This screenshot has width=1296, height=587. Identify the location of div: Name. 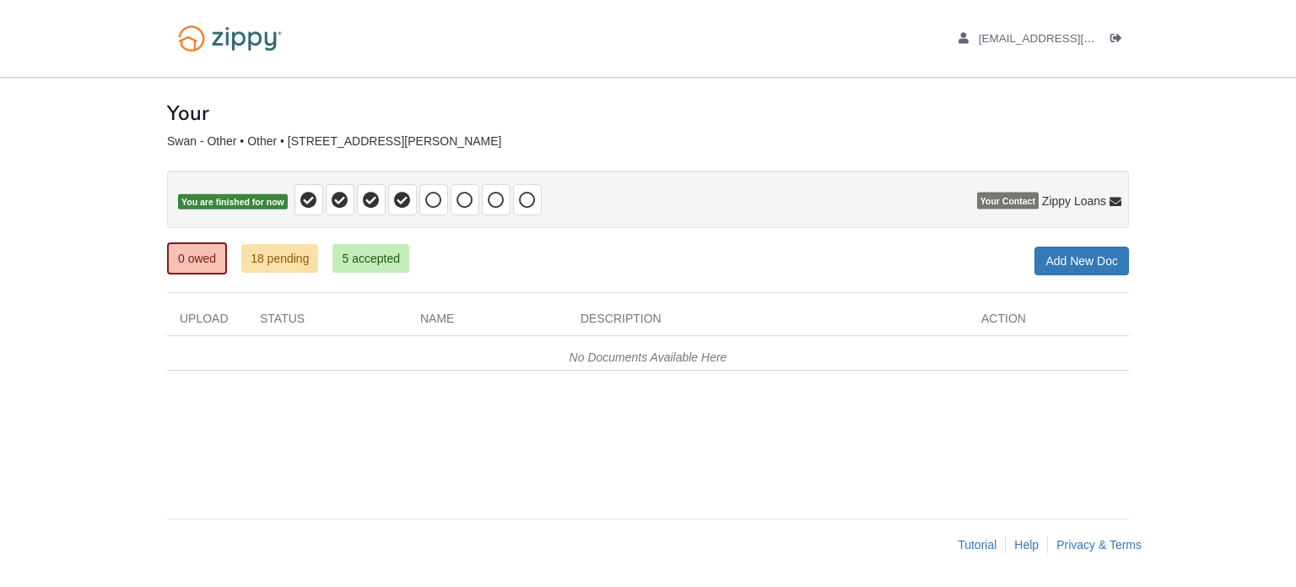
(488, 322).